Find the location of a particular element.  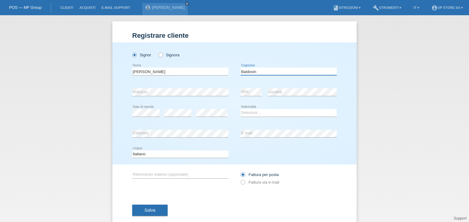

a: POS — MF Group is located at coordinates (25, 7).